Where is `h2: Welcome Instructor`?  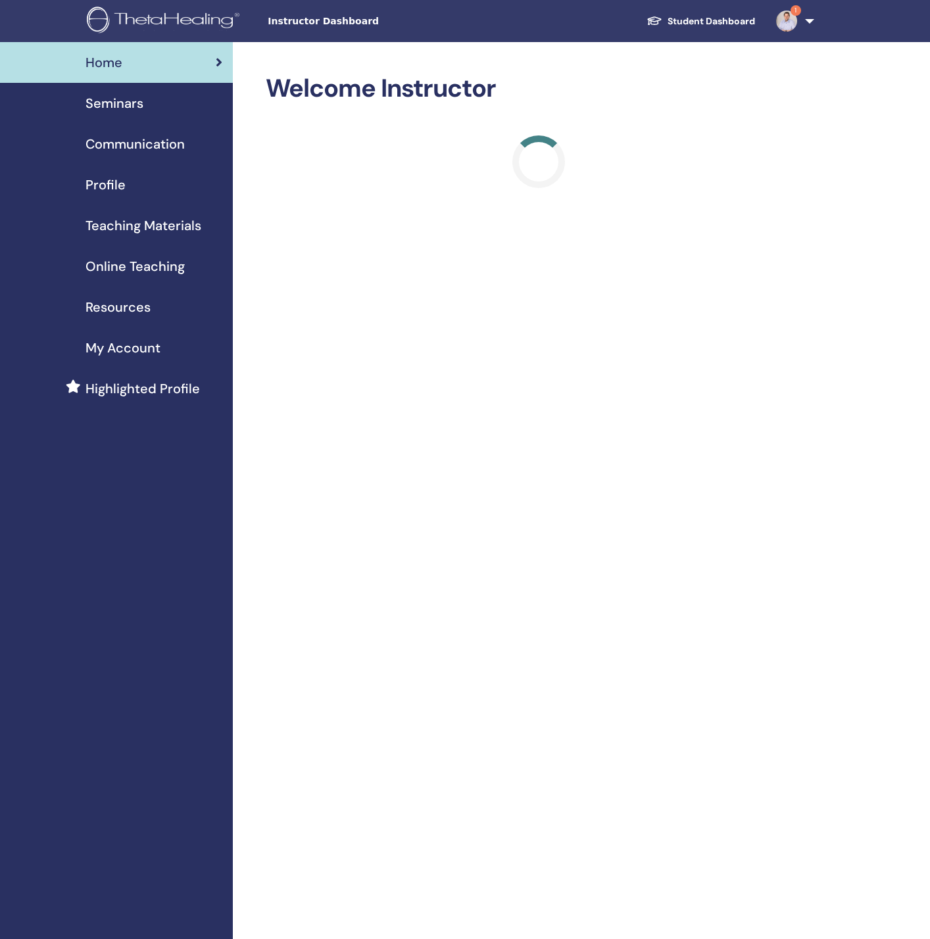 h2: Welcome Instructor is located at coordinates (538, 89).